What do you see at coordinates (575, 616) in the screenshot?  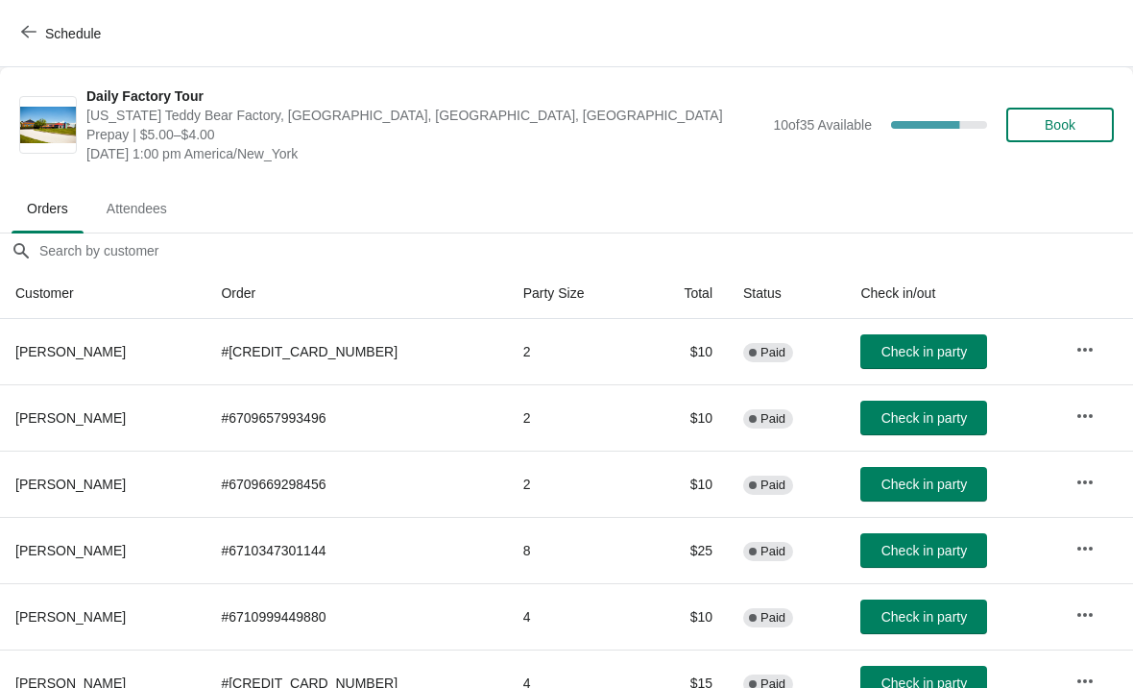 I see `td: 4` at bounding box center [575, 616].